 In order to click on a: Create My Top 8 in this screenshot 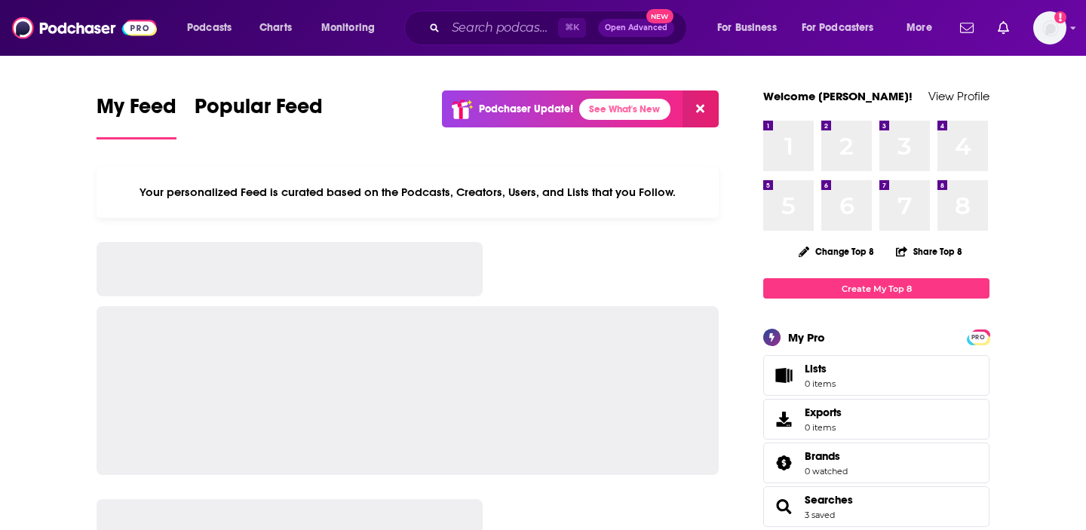, I will do `click(877, 288)`.